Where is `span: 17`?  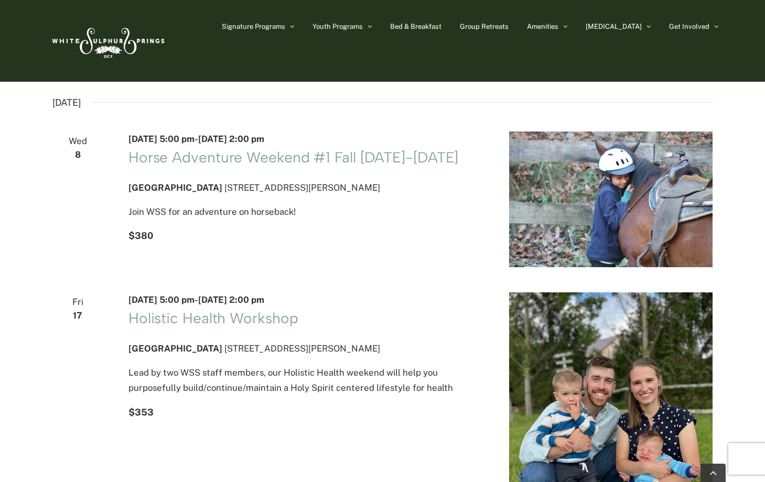 span: 17 is located at coordinates (78, 315).